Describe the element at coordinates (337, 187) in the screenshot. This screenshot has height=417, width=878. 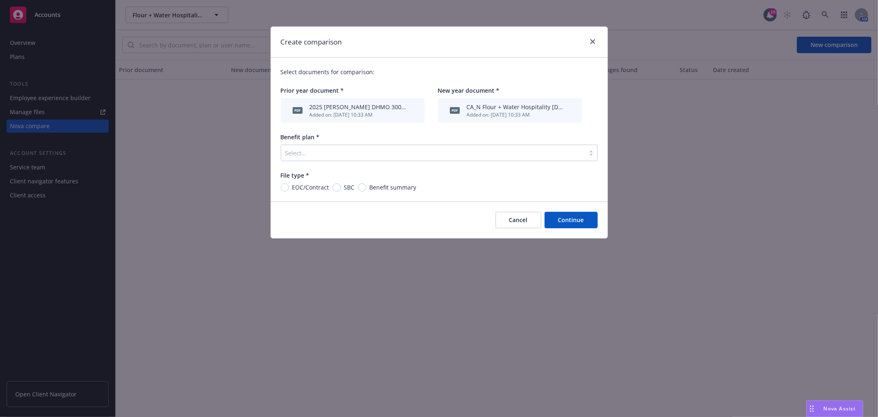
I see `input: SBC` at that location.